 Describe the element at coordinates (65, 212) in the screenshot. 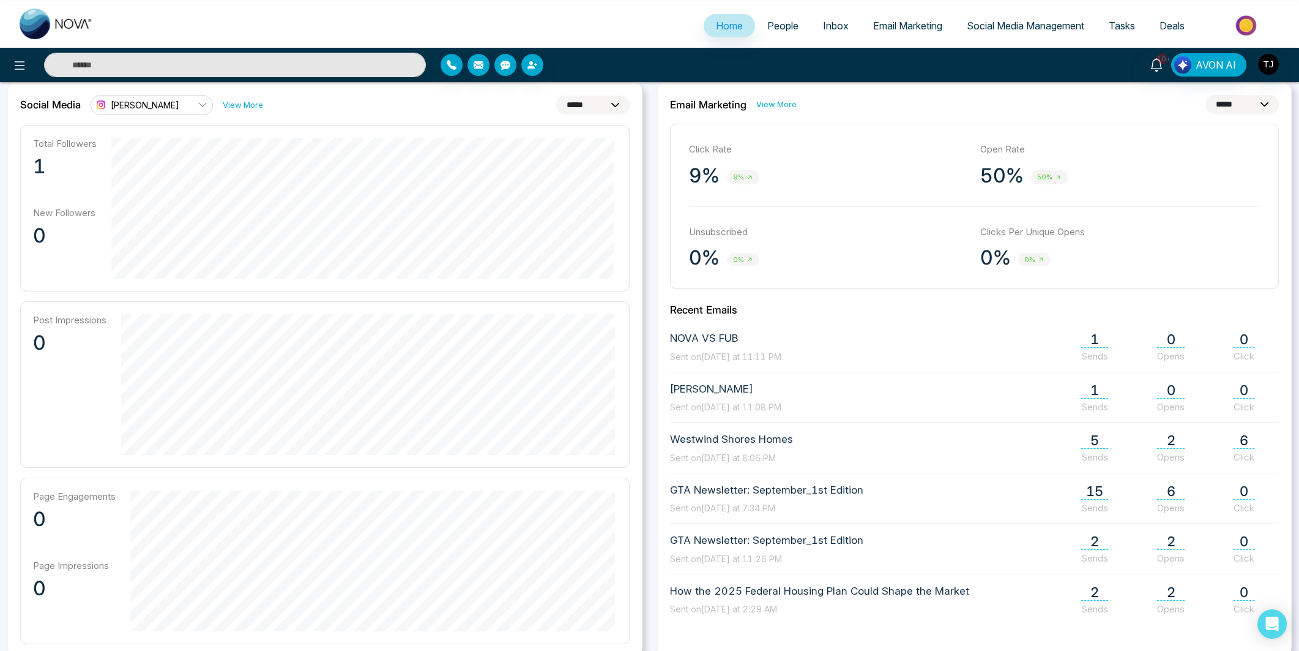

I see `p: New Followers` at that location.